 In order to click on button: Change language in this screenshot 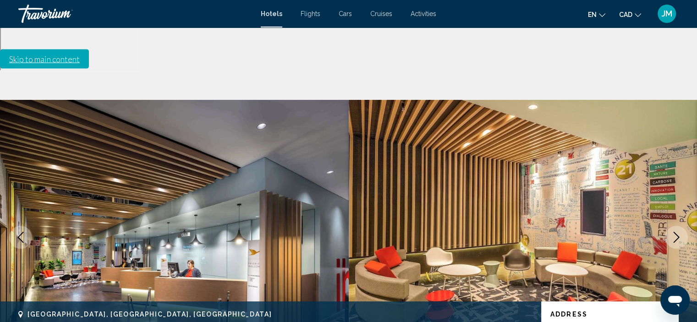, I will do `click(596, 14)`.